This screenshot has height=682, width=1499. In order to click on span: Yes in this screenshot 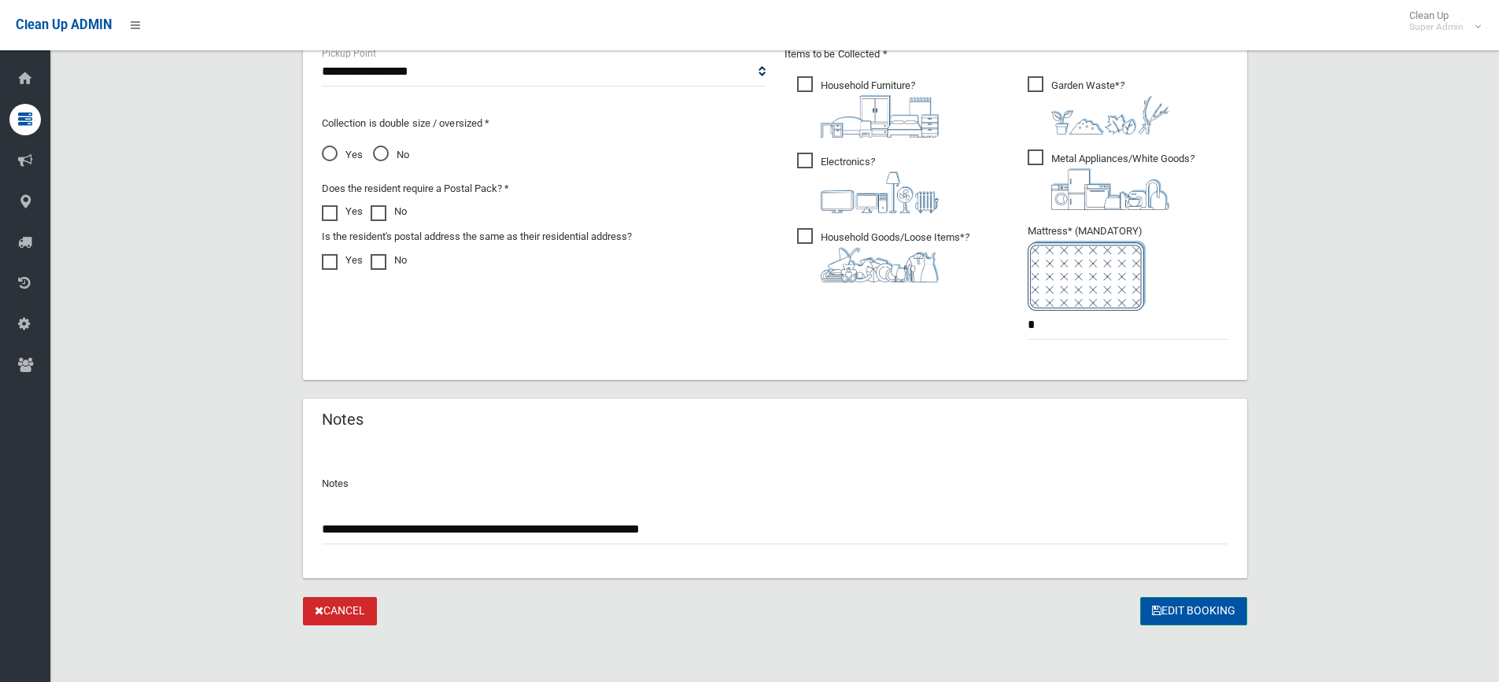, I will do `click(342, 155)`.